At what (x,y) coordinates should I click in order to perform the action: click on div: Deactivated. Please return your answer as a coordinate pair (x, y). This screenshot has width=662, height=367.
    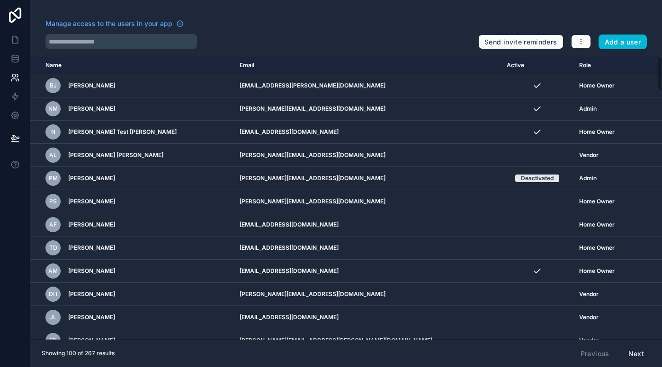
    Looking at the image, I should click on (537, 178).